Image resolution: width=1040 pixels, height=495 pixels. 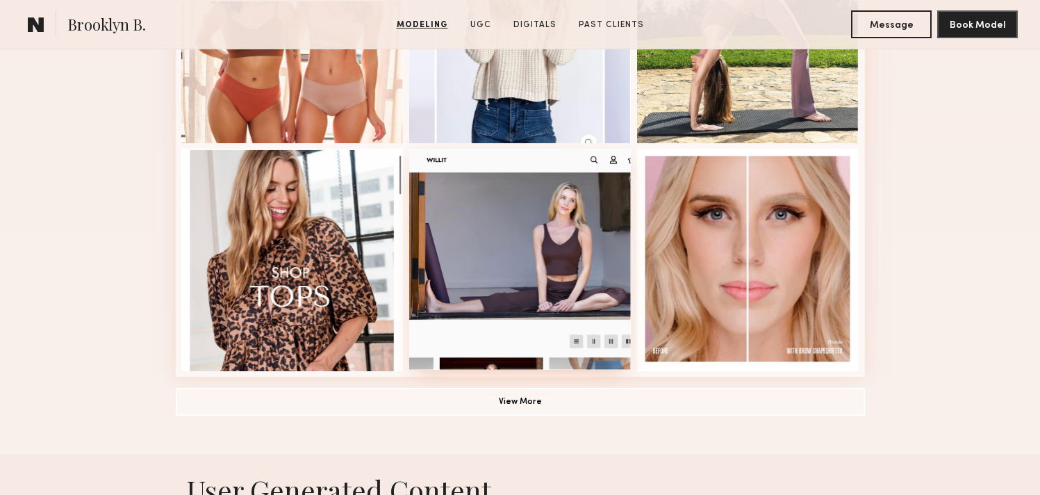 What do you see at coordinates (106, 26) in the screenshot?
I see `span: Brooklyn B.` at bounding box center [106, 26].